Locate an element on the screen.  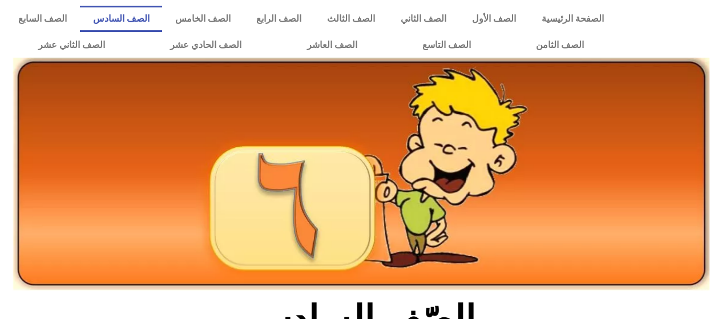
a: الصف العاشر is located at coordinates (332, 45).